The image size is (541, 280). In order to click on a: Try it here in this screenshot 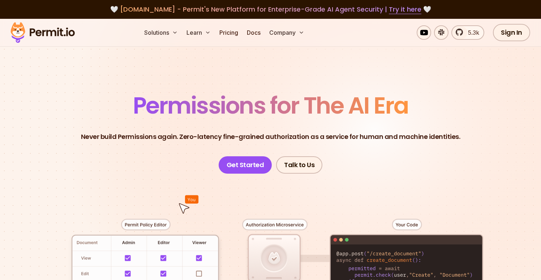, I will do `click(405, 9)`.